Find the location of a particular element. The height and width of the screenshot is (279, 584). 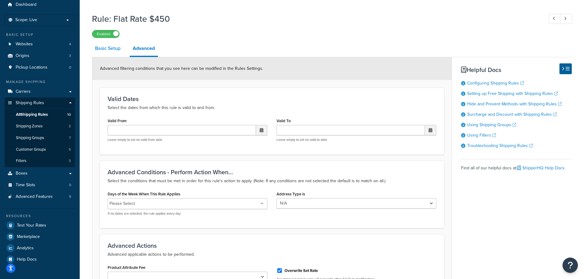

li: Pickup Locations is located at coordinates (40, 67).